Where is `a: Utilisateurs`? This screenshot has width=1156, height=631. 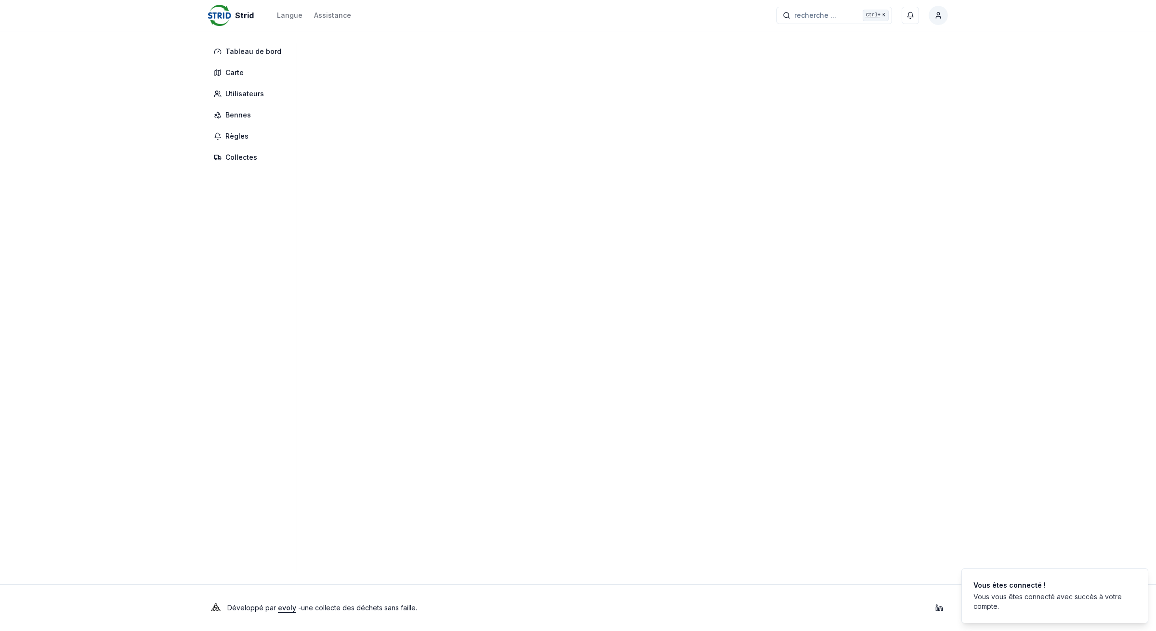
a: Utilisateurs is located at coordinates (249, 94).